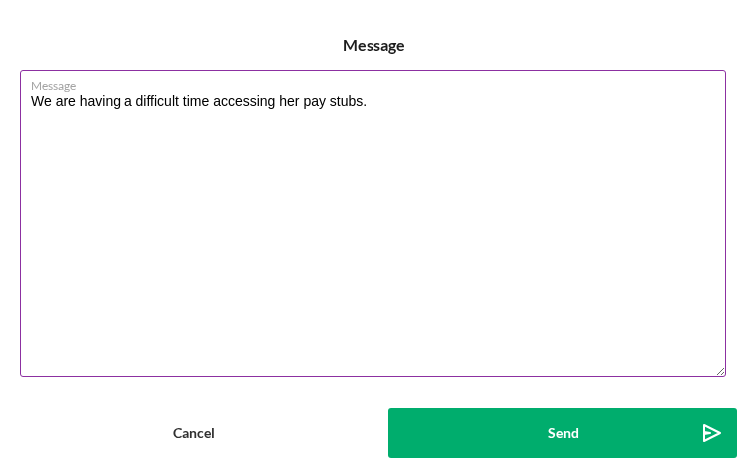 This screenshot has height=468, width=747. What do you see at coordinates (563, 433) in the screenshot?
I see `button: Send` at bounding box center [563, 433].